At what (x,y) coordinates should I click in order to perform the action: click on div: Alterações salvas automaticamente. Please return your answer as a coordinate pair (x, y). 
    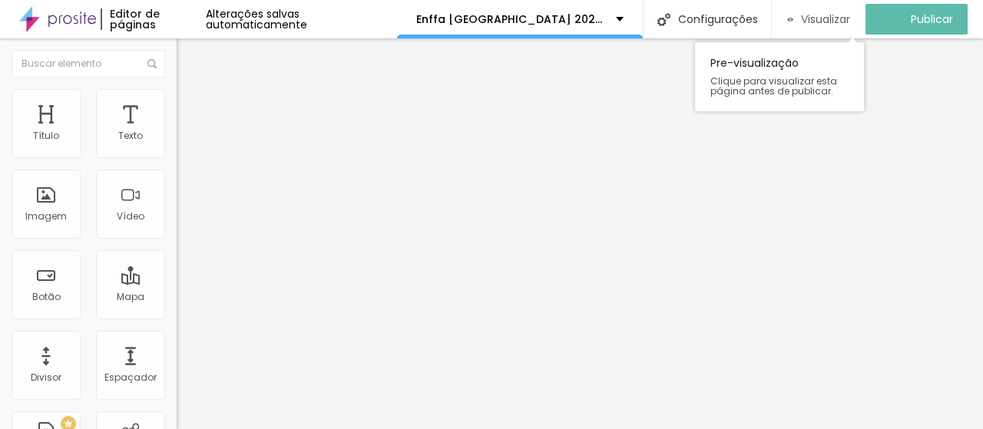
    Looking at the image, I should click on (301, 19).